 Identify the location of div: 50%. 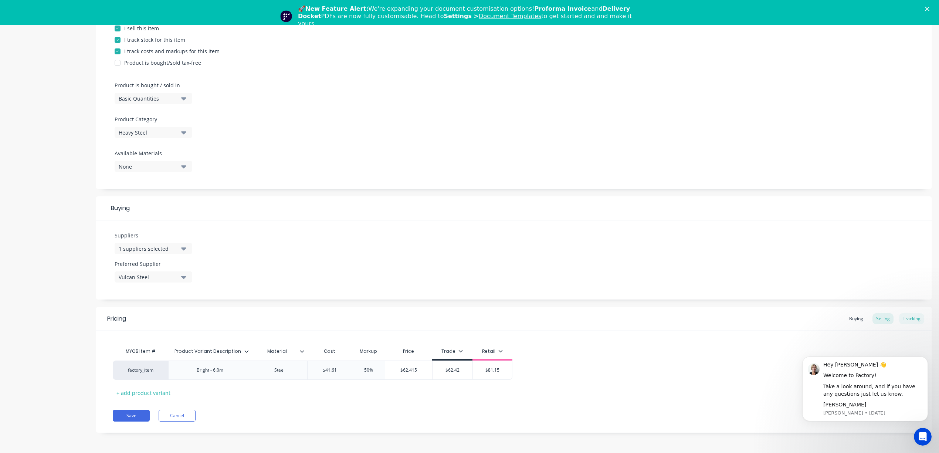
(369, 370).